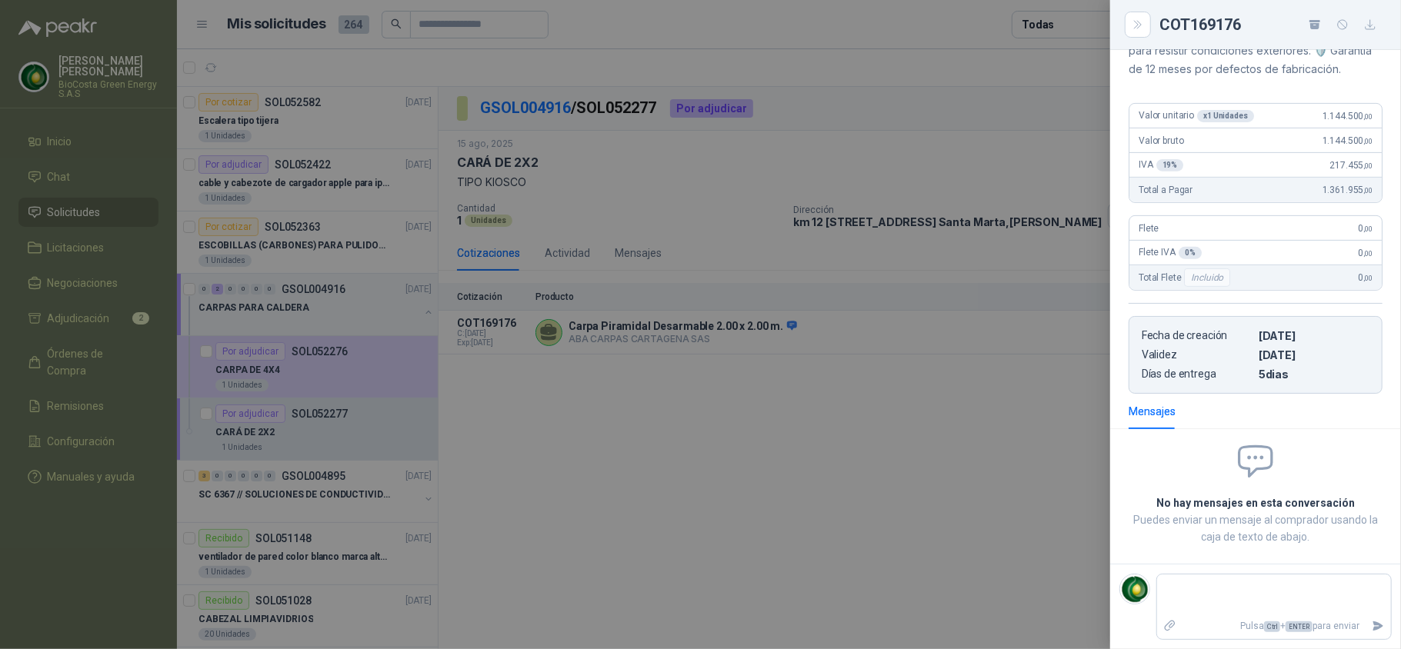 This screenshot has height=649, width=1401. I want to click on span: Ctrl, so click(1271, 627).